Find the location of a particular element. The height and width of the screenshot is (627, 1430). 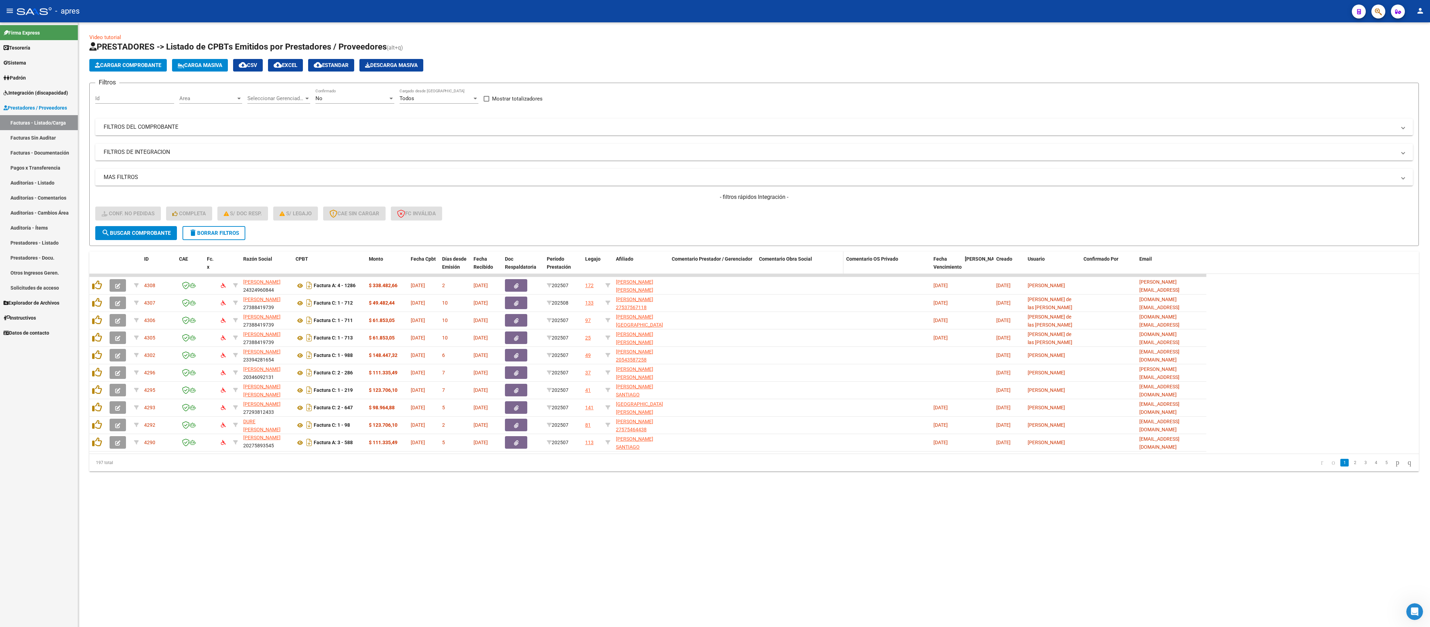

span: Comentario OS Privado is located at coordinates (872, 259).